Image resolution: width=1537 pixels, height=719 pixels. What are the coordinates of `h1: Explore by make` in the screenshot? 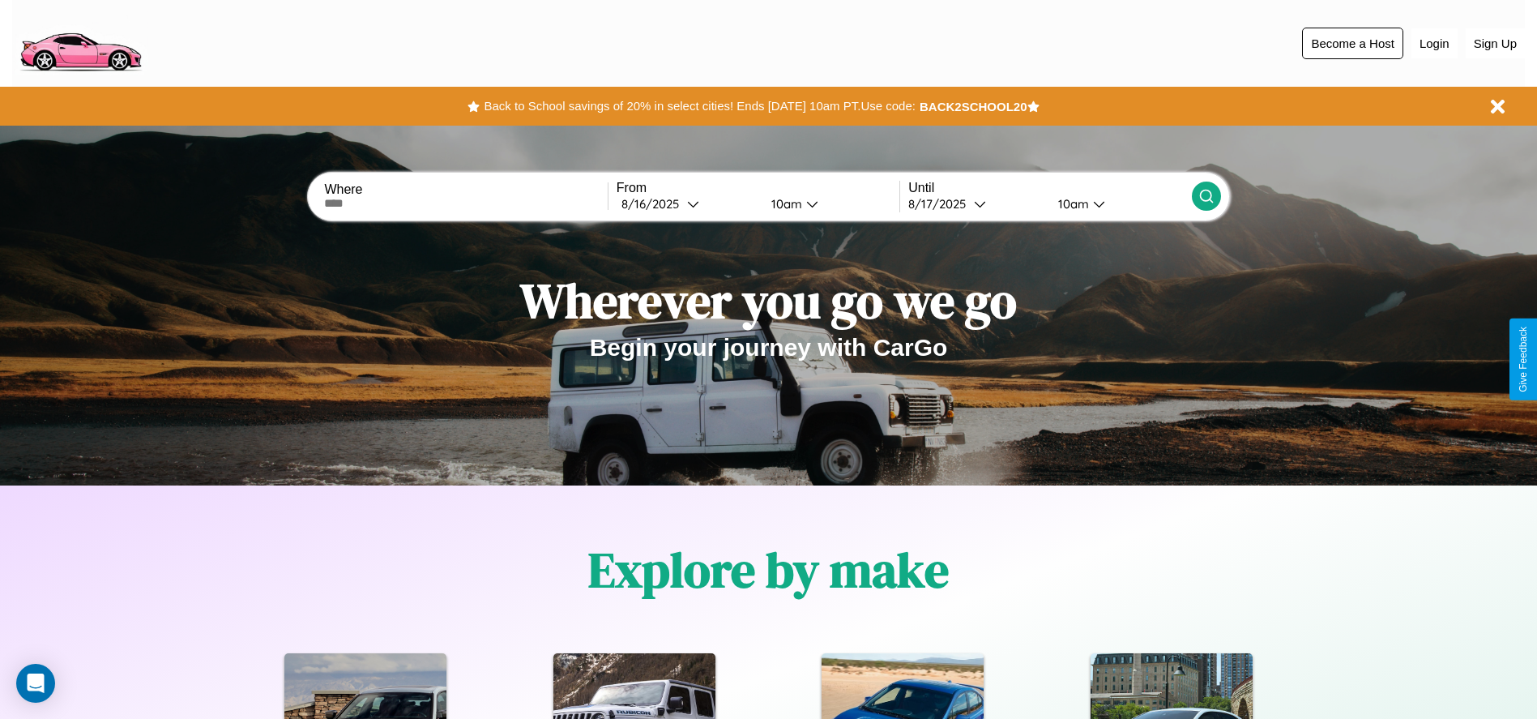 It's located at (768, 570).